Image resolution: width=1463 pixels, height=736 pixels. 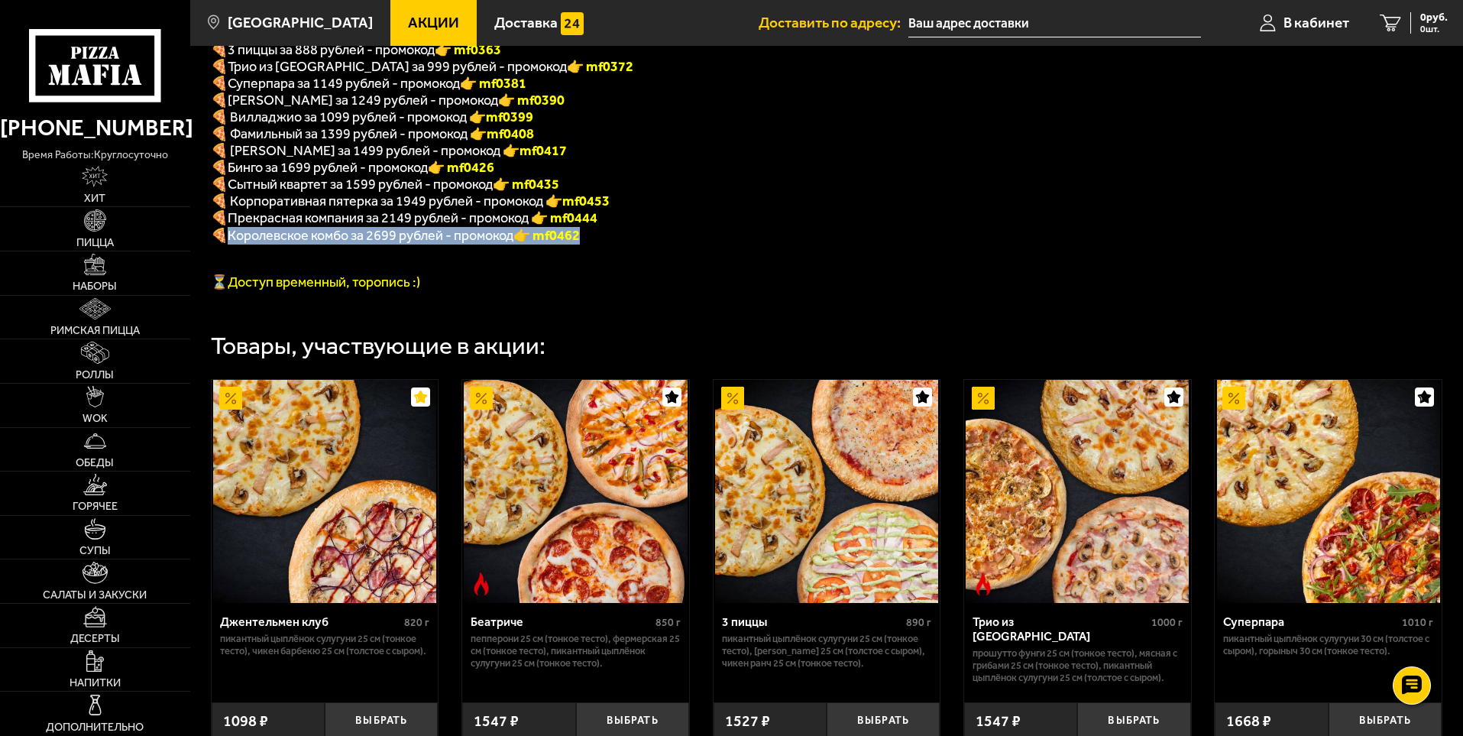 I want to click on span: Римская пицца, so click(x=95, y=331).